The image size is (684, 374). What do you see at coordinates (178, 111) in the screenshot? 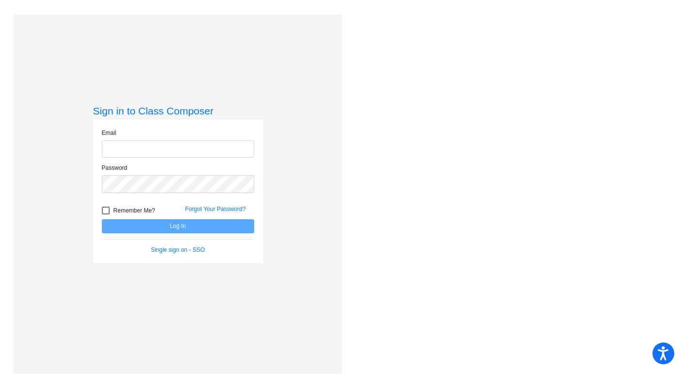
I see `h3: Sign in to Class Composer` at bounding box center [178, 111].